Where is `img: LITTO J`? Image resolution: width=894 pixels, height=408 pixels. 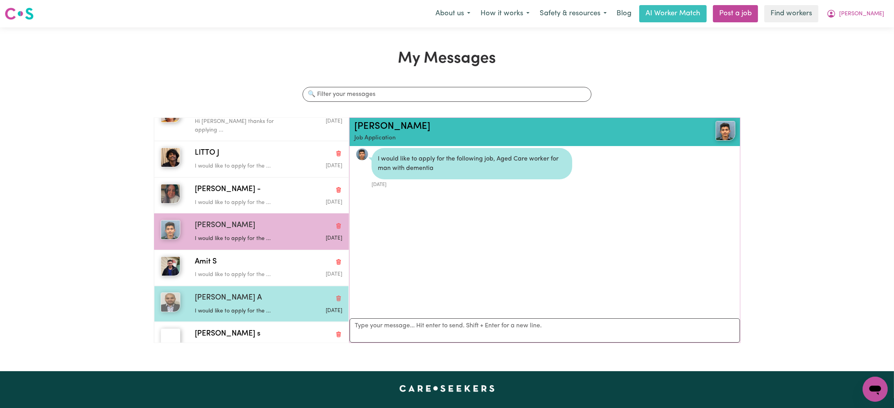 img: LITTO J is located at coordinates (171, 158).